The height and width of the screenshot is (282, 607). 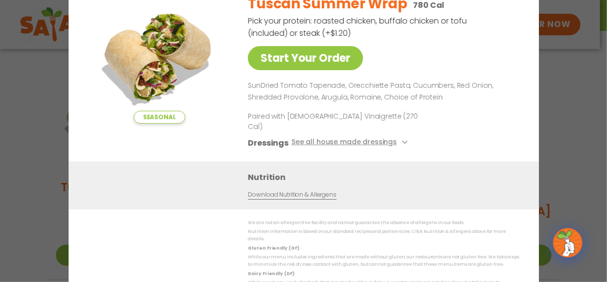 I want to click on a: Start Your Order, so click(x=305, y=58).